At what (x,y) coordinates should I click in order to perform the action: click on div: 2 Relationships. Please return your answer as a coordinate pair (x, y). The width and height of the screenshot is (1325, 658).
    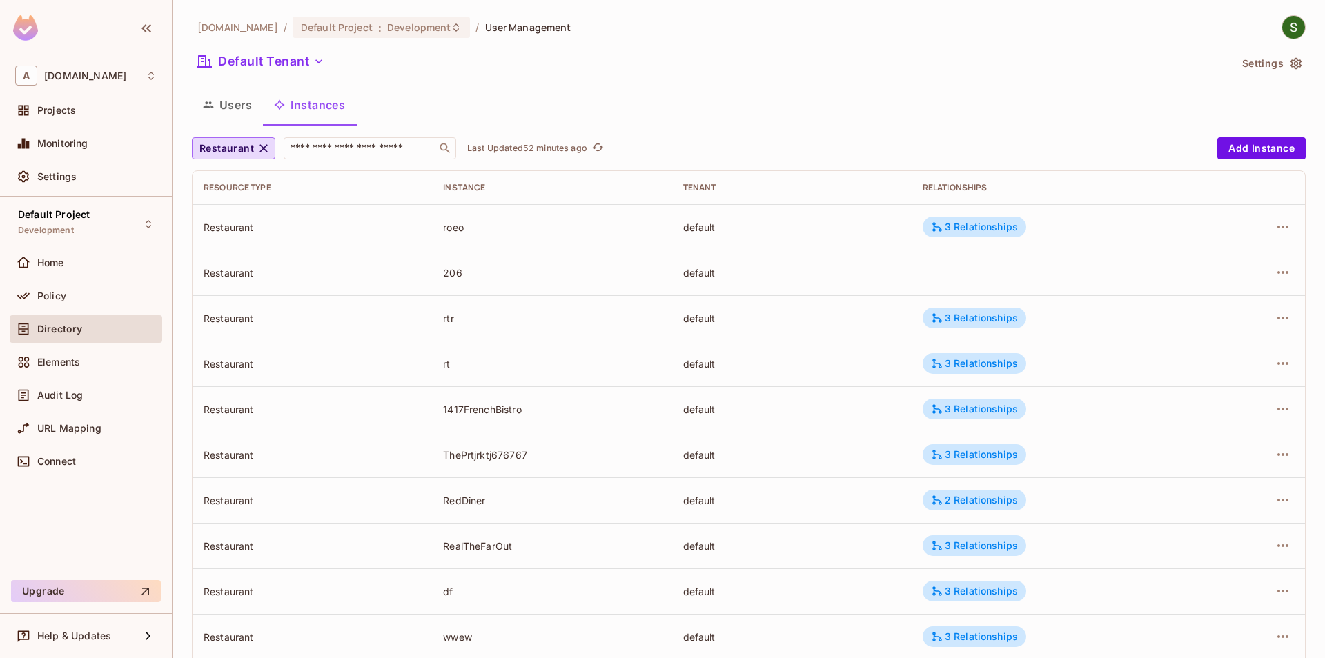
    Looking at the image, I should click on (975, 500).